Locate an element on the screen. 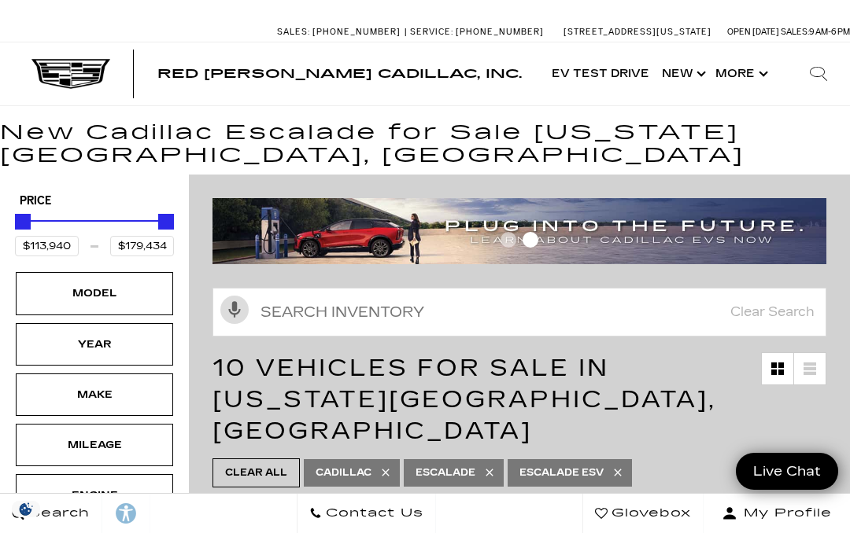 The height and width of the screenshot is (533, 850). span: Search is located at coordinates (57, 514).